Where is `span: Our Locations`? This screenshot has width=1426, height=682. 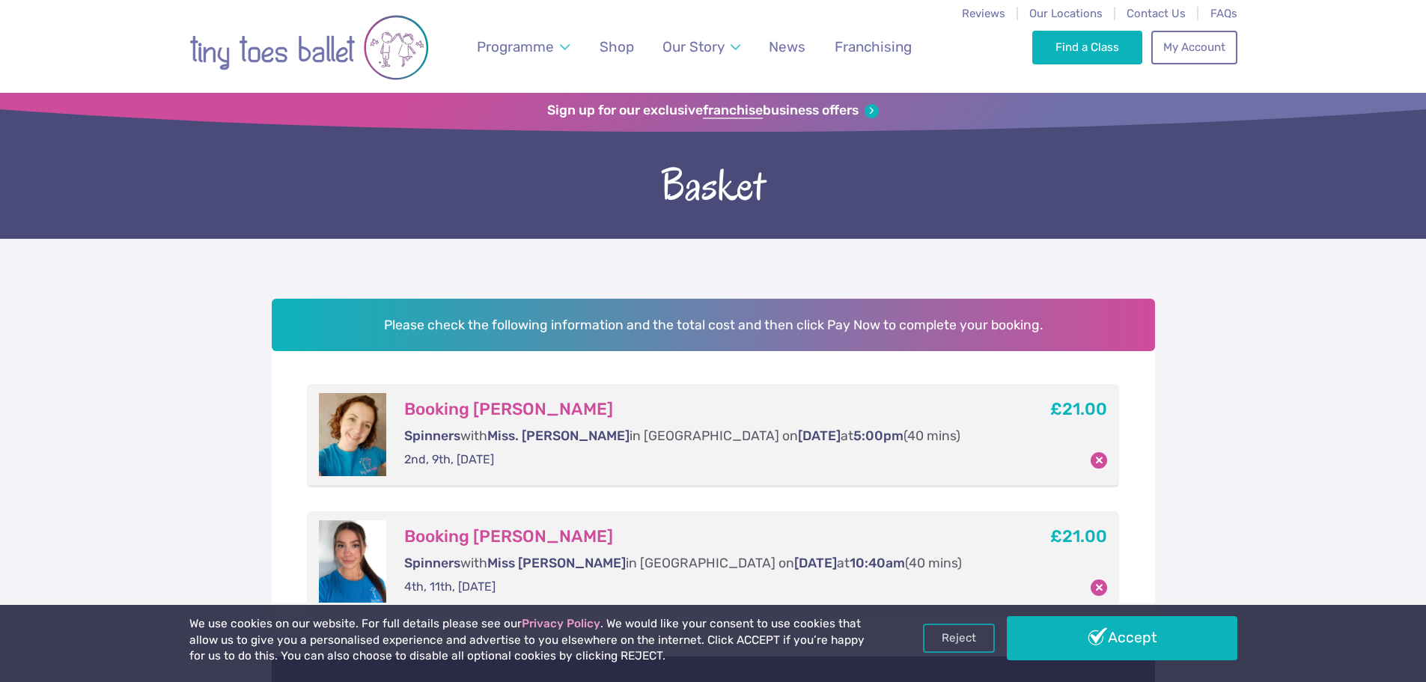 span: Our Locations is located at coordinates (1066, 13).